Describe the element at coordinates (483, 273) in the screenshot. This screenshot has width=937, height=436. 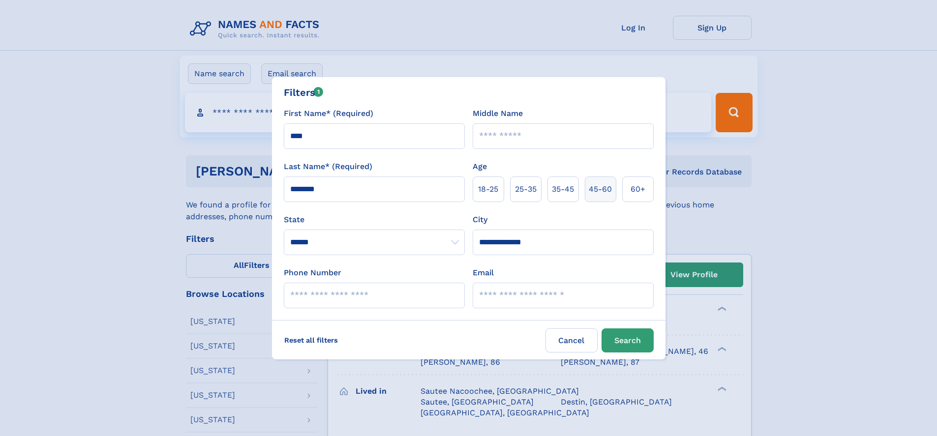
I see `label: Email` at that location.